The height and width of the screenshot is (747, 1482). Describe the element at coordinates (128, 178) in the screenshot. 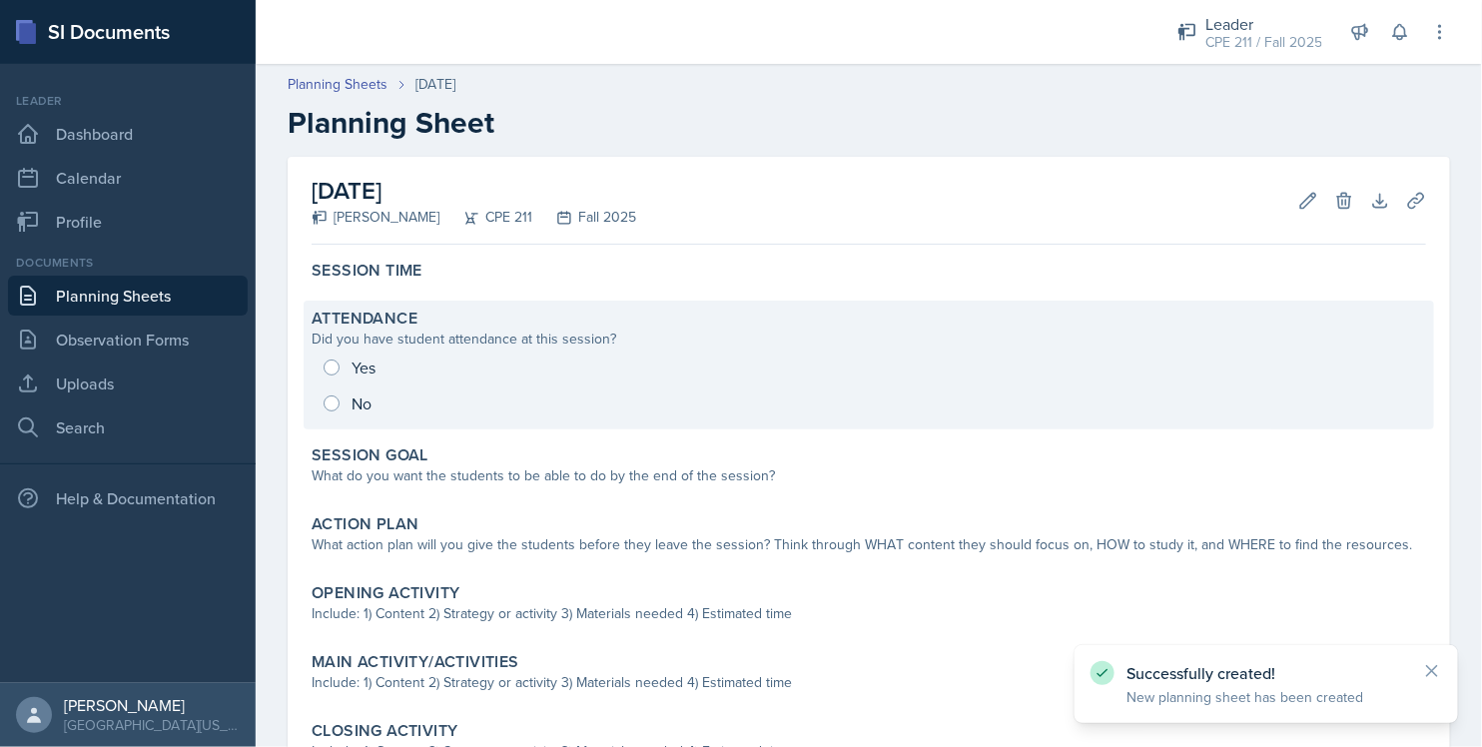

I see `a: Calendar` at that location.